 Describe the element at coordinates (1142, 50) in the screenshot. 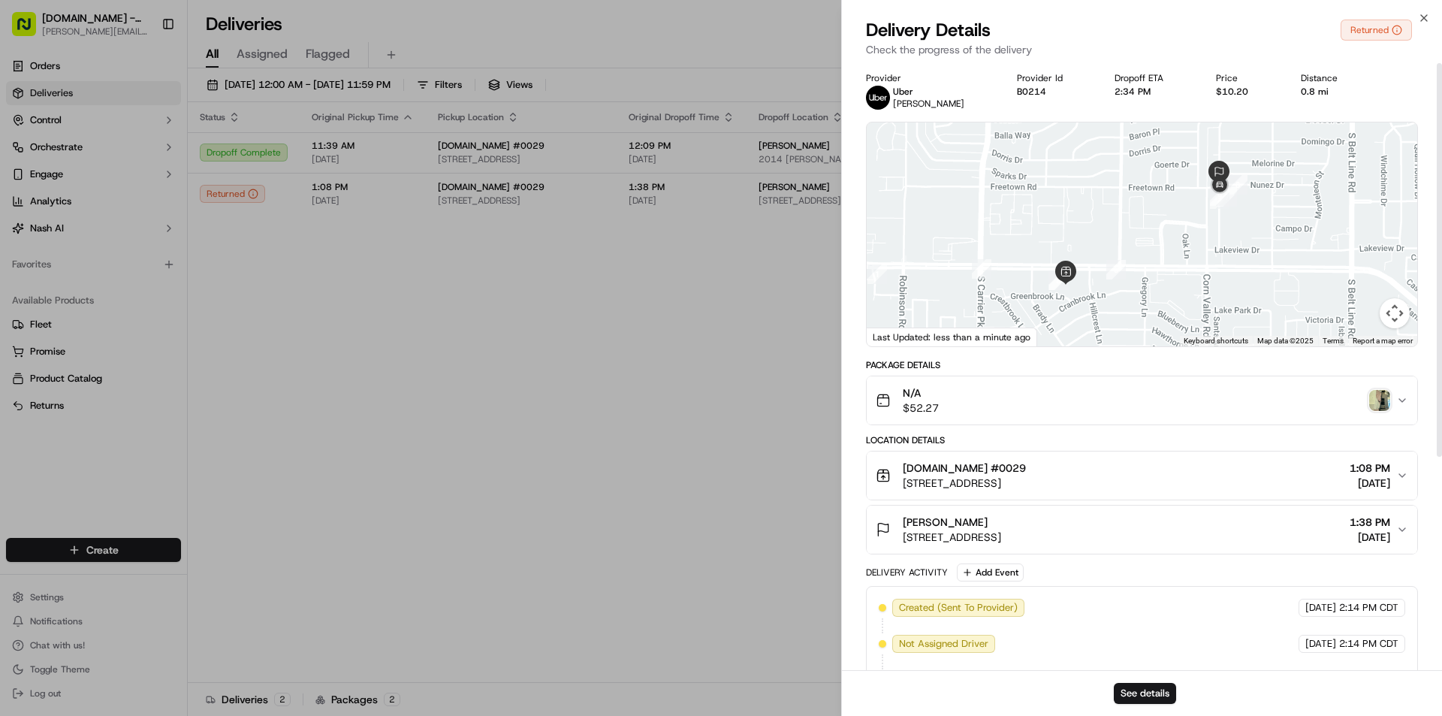

I see `p: Check the progress of the delivery` at that location.